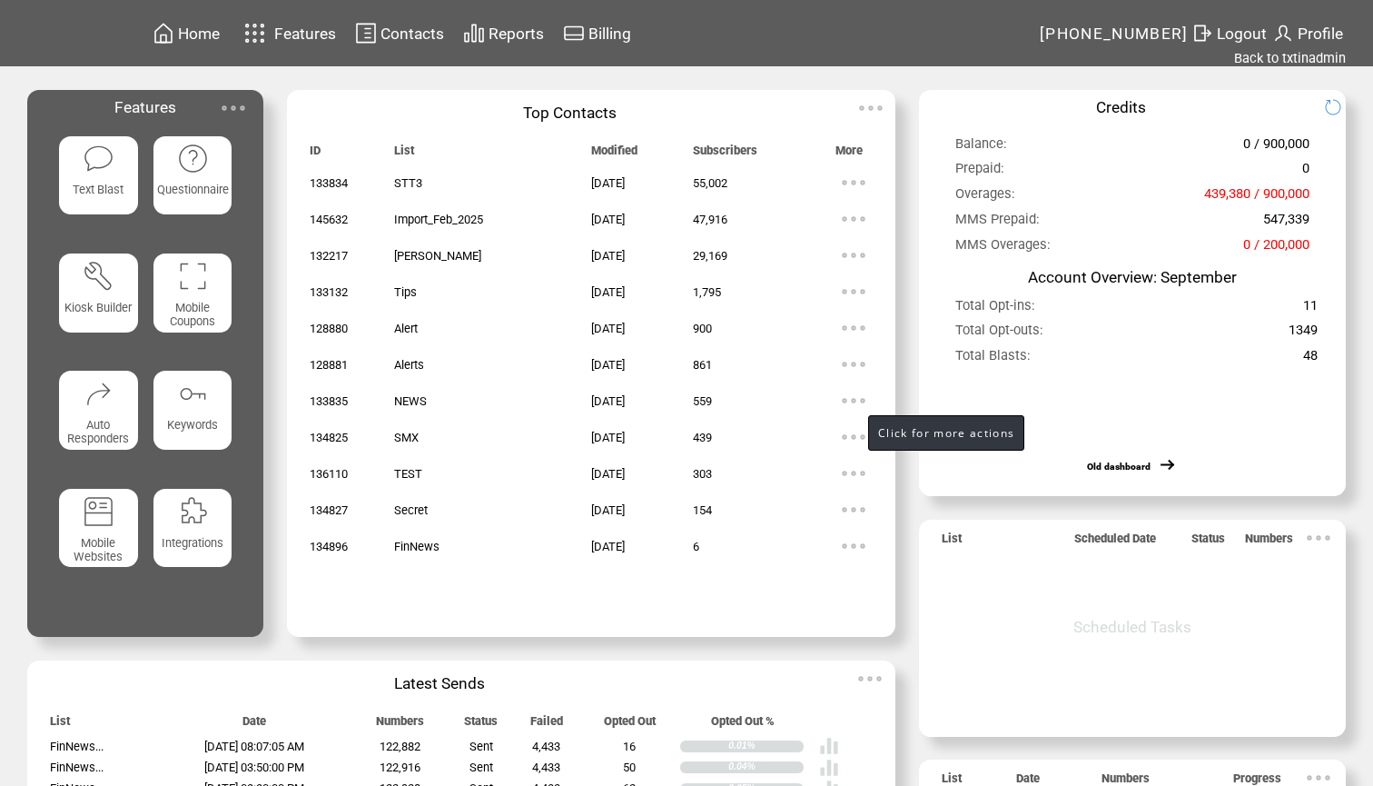 The image size is (1373, 786). Describe the element at coordinates (98, 393) in the screenshot. I see `img: auto-responders.svg` at that location.